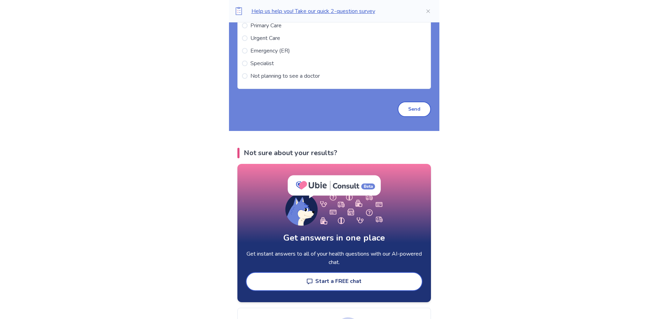  What do you see at coordinates (414, 109) in the screenshot?
I see `button: Send` at bounding box center [414, 109].